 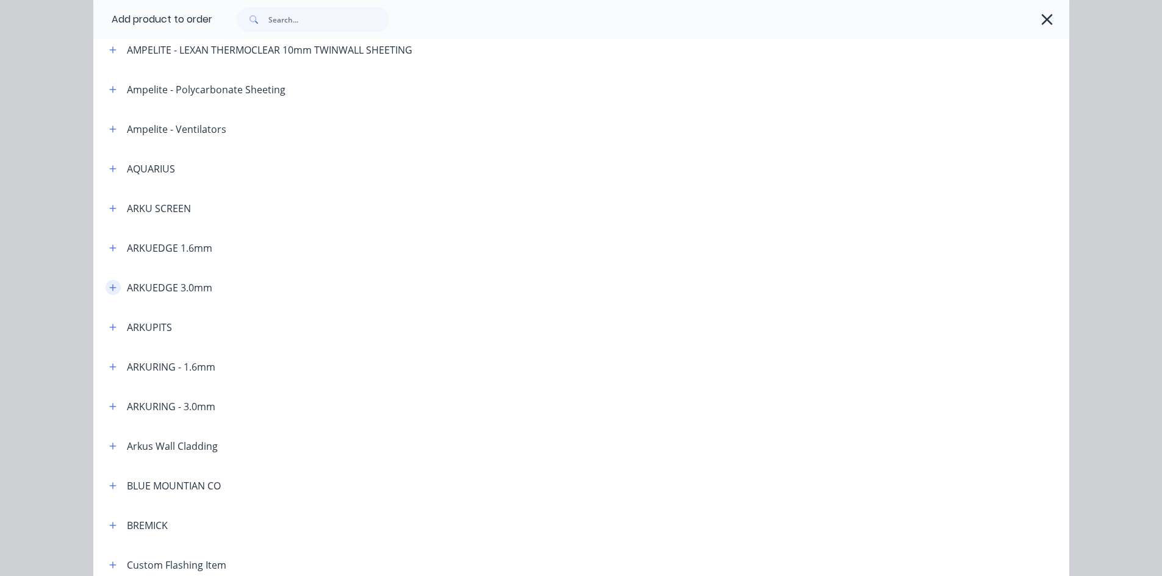 I want to click on div: ARKUEDGE 1.6mm, so click(x=170, y=248).